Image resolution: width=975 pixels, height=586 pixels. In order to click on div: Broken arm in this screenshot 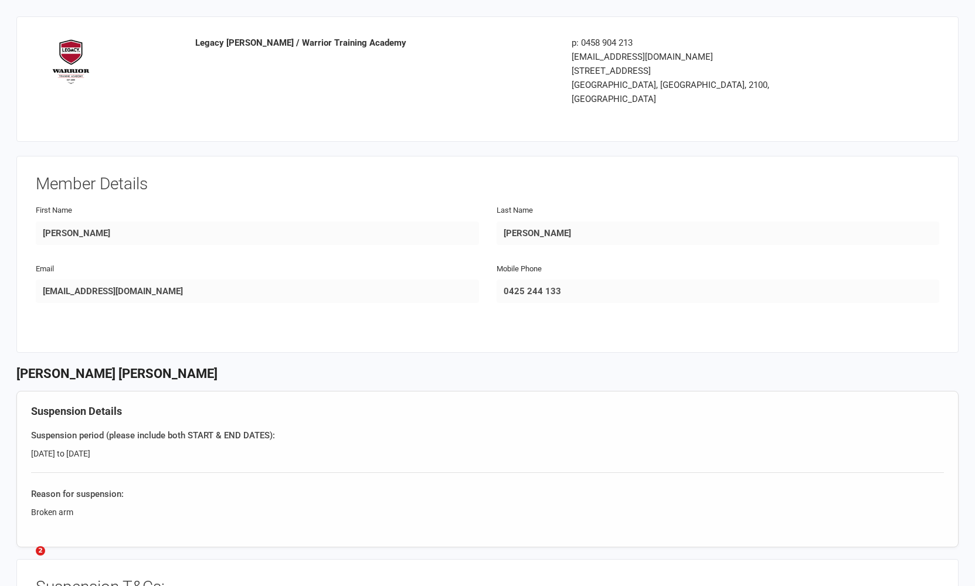, I will do `click(487, 512)`.